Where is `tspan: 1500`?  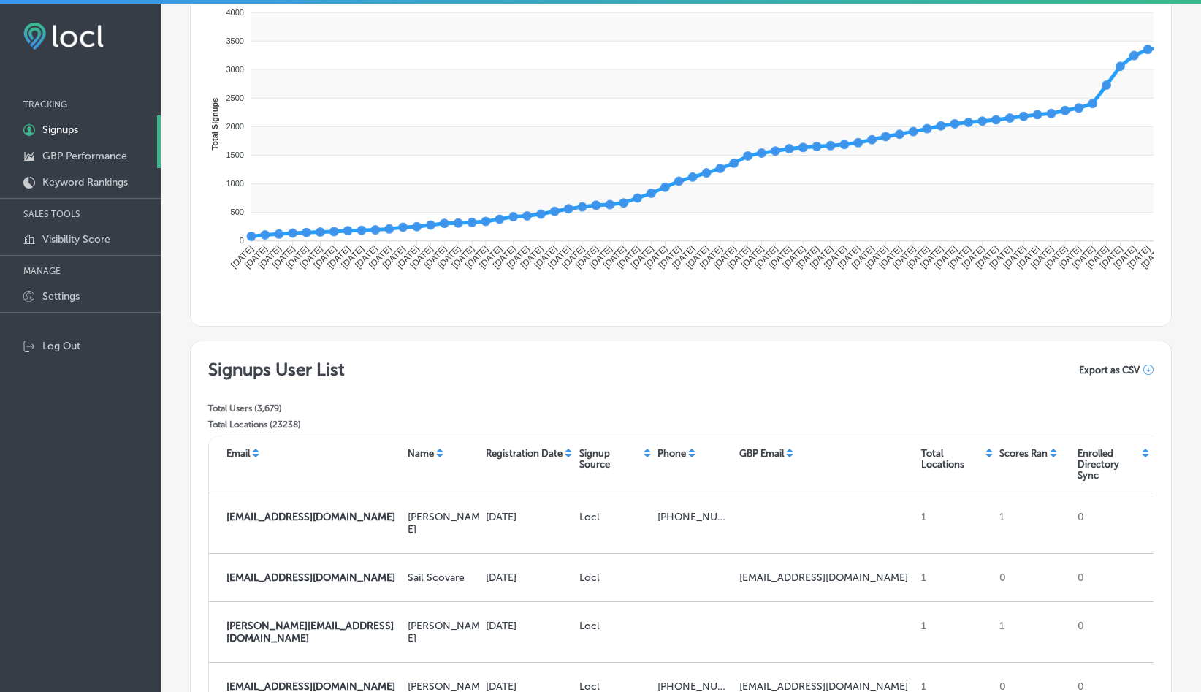 tspan: 1500 is located at coordinates (235, 155).